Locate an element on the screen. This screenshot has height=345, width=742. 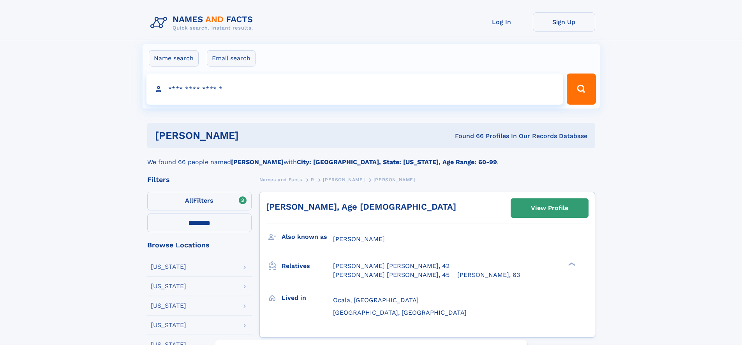
a: View Profile is located at coordinates (550, 208).